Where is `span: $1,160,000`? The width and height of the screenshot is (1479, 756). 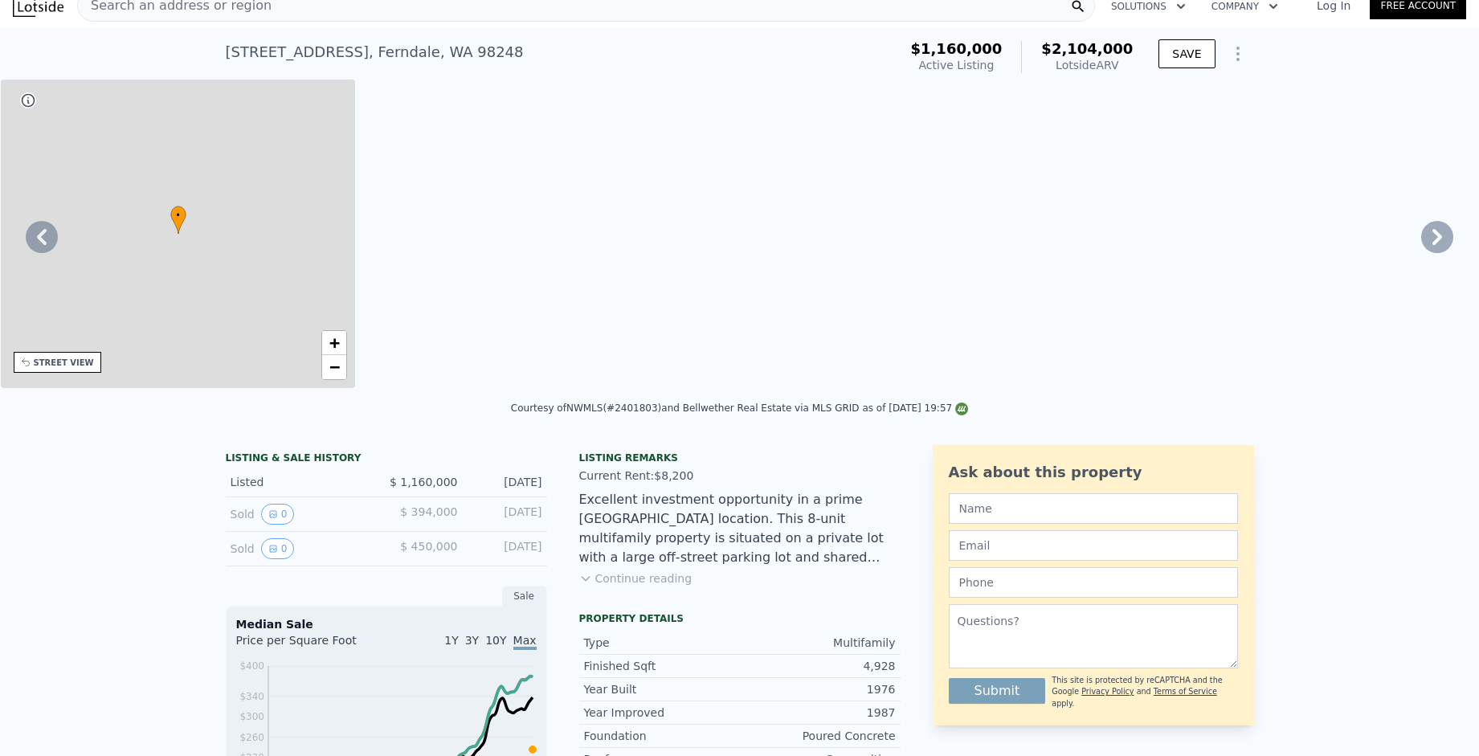 span: $1,160,000 is located at coordinates (956, 48).